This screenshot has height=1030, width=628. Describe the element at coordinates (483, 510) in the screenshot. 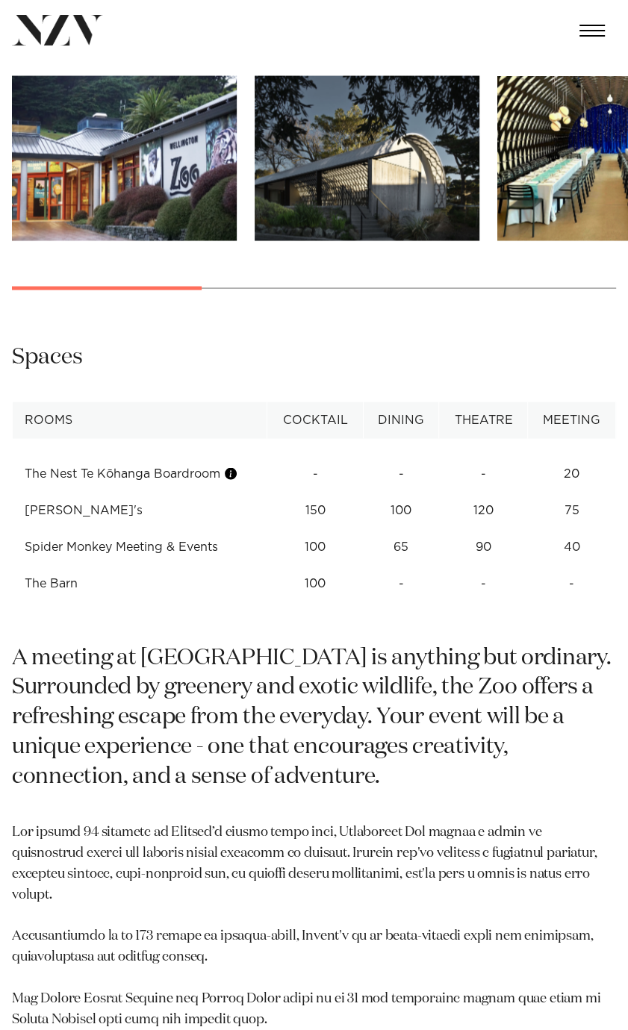

I see `td: 120` at that location.